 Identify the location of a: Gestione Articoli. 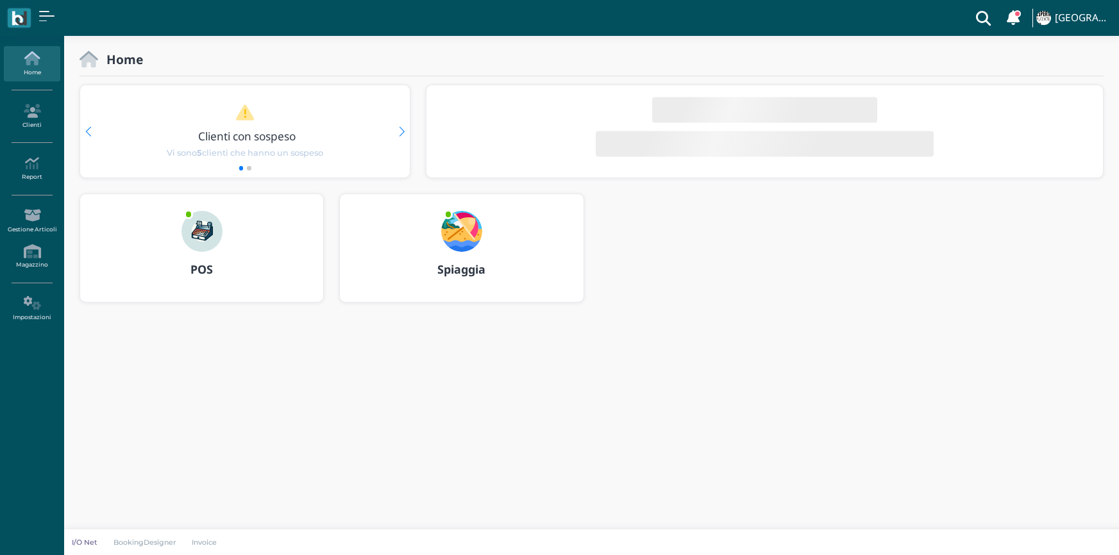
(31, 221).